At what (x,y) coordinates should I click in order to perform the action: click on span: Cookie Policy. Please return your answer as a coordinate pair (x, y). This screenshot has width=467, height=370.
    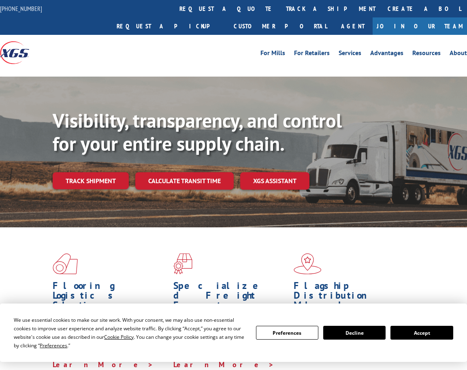
    Looking at the image, I should click on (119, 337).